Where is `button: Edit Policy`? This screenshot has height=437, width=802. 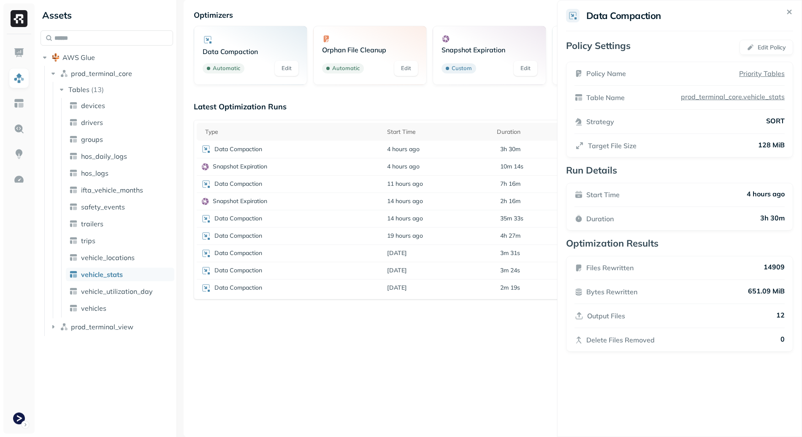 button: Edit Policy is located at coordinates (766, 47).